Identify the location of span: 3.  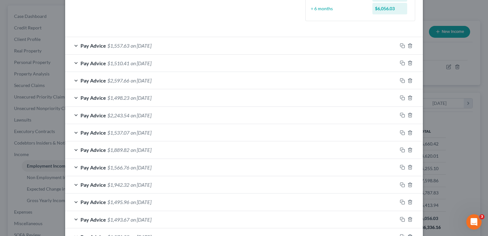
(482, 216).